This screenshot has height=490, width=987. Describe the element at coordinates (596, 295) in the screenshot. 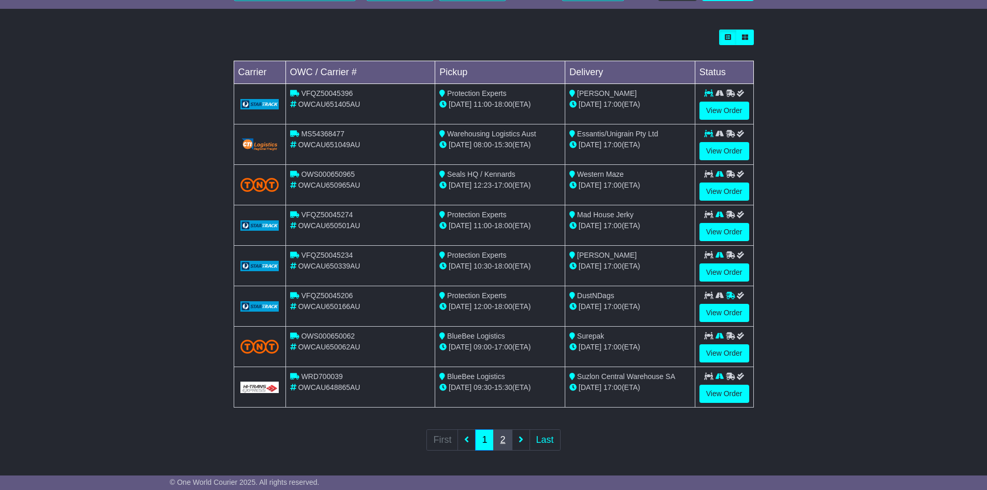

I see `span: DustNDags` at that location.